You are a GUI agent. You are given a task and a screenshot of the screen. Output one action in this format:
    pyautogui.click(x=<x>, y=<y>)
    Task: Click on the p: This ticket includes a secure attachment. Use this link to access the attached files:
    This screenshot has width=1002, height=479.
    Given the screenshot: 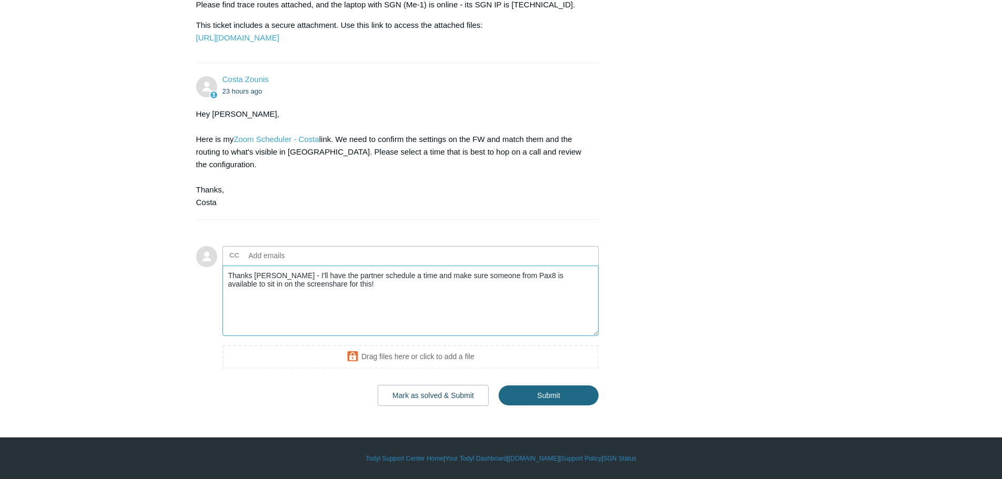 What is the action you would take?
    pyautogui.click(x=392, y=32)
    